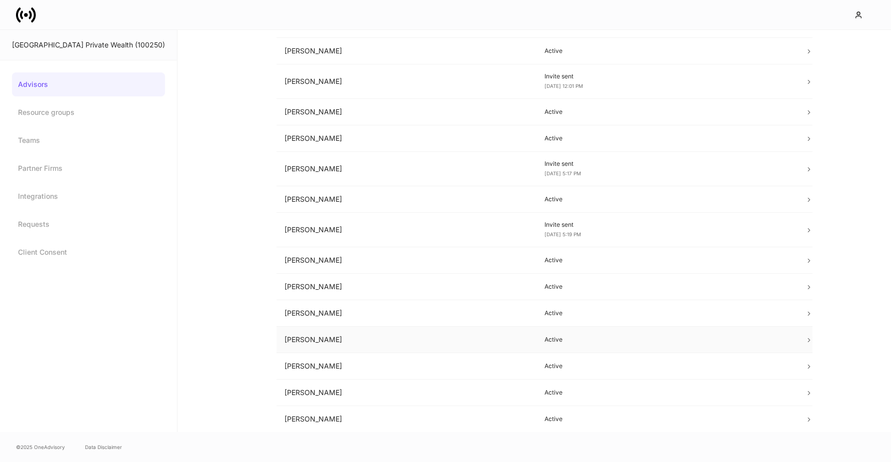 This screenshot has width=891, height=462. Describe the element at coordinates (88, 168) in the screenshot. I see `a: Partner Firms` at that location.